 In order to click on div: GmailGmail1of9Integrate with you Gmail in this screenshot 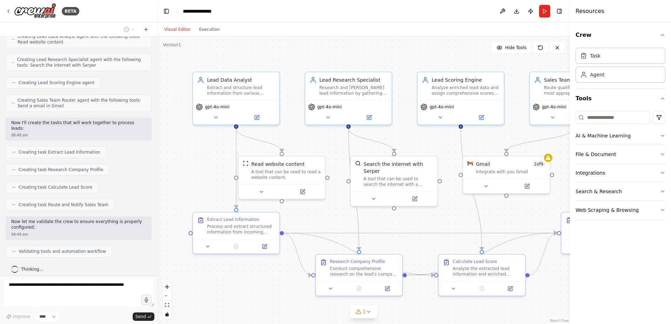, I will do `click(507, 175)`.